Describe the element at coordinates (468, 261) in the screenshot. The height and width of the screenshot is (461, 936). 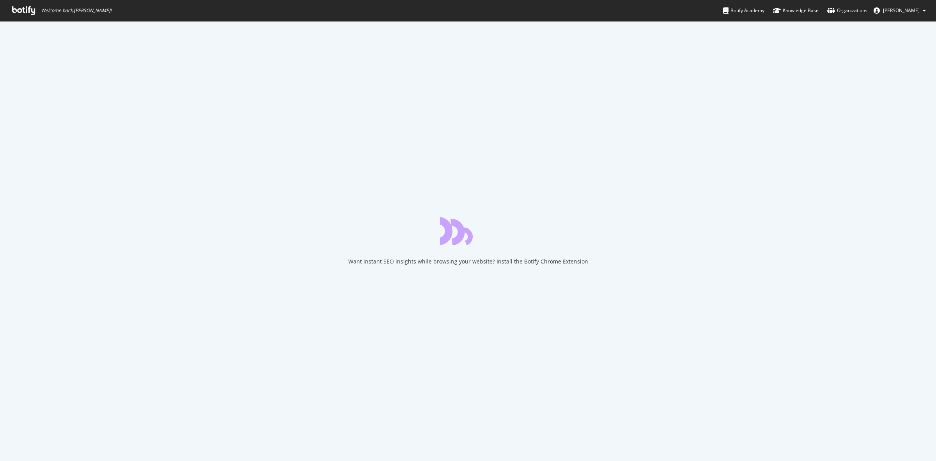
I see `div: Want instant SEO insights while browsing your website? Install the Botify Chrome Extension` at that location.